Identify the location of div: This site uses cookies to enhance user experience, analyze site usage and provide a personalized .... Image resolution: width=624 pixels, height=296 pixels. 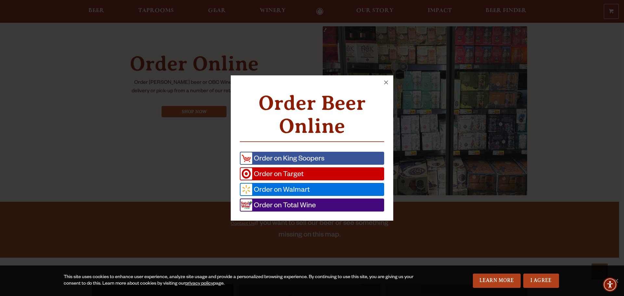
(241, 281).